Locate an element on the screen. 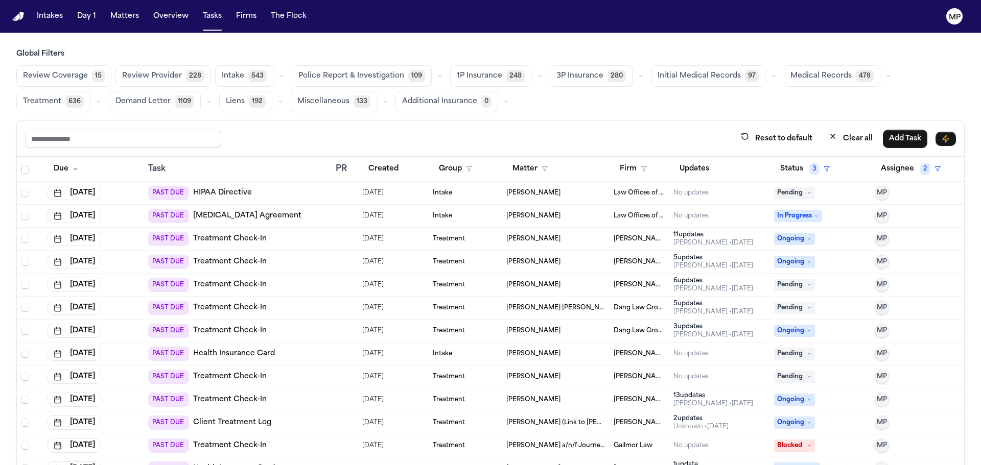  button: Treatment636 is located at coordinates (53, 102).